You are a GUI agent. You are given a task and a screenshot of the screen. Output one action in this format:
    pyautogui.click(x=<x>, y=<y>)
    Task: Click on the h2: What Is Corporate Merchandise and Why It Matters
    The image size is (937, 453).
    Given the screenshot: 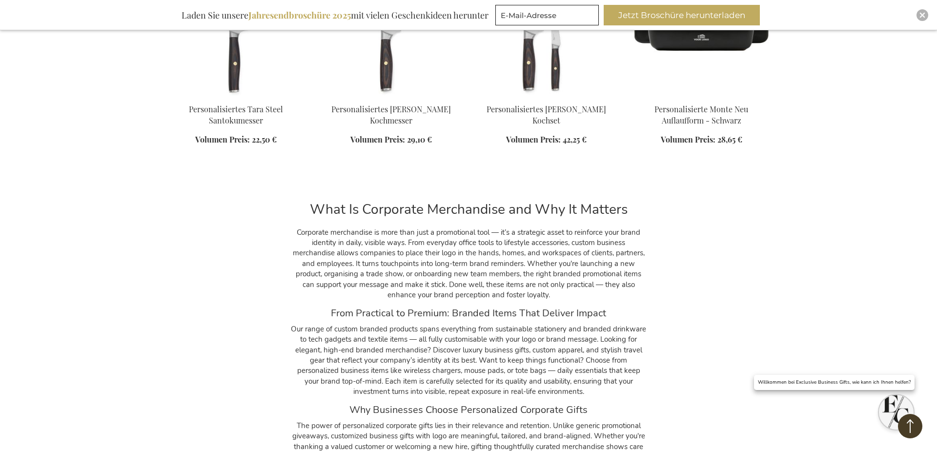 What is the action you would take?
    pyautogui.click(x=469, y=209)
    